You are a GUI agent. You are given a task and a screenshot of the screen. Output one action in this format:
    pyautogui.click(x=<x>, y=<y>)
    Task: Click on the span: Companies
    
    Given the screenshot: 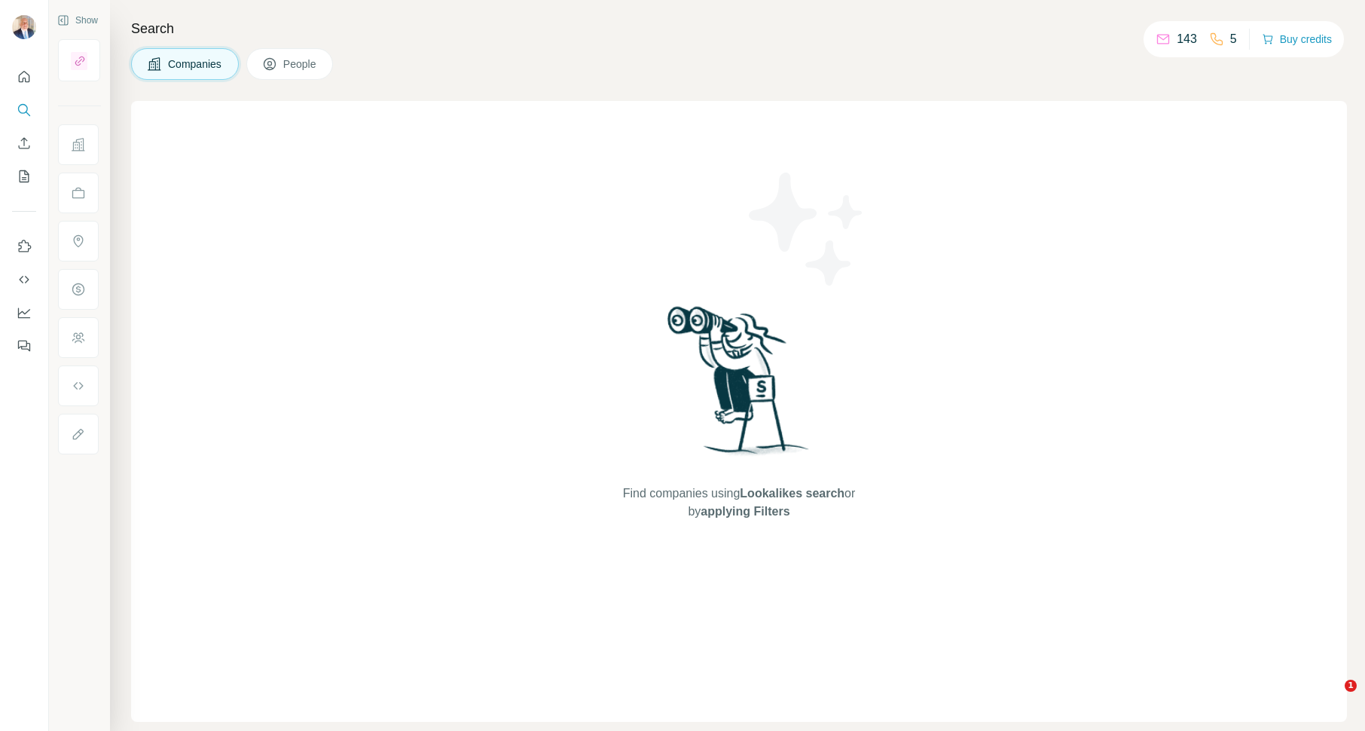 What is the action you would take?
    pyautogui.click(x=195, y=64)
    